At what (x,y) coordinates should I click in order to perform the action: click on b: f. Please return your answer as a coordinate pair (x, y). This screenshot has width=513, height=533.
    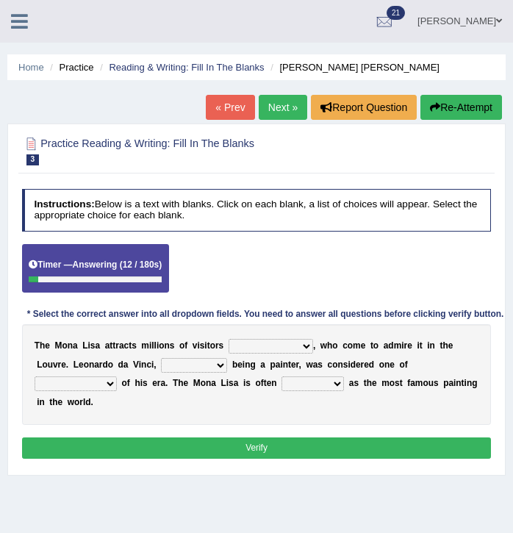
    Looking at the image, I should click on (186, 345).